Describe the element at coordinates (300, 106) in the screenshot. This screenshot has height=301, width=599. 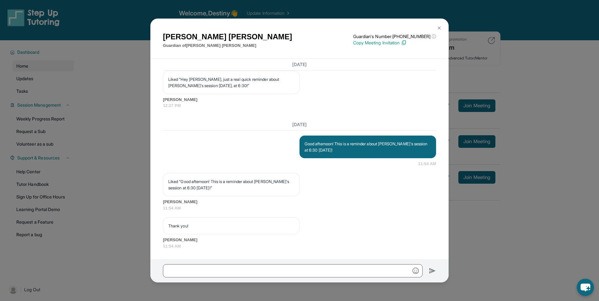
I see `span: 12:27 PM` at that location.